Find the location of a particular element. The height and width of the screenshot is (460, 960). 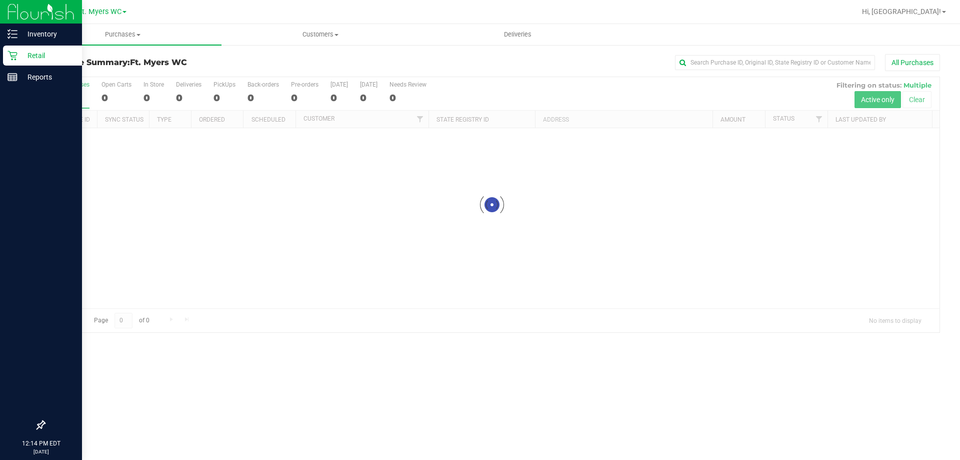

h3: Purchase Summary: is located at coordinates (193, 63).